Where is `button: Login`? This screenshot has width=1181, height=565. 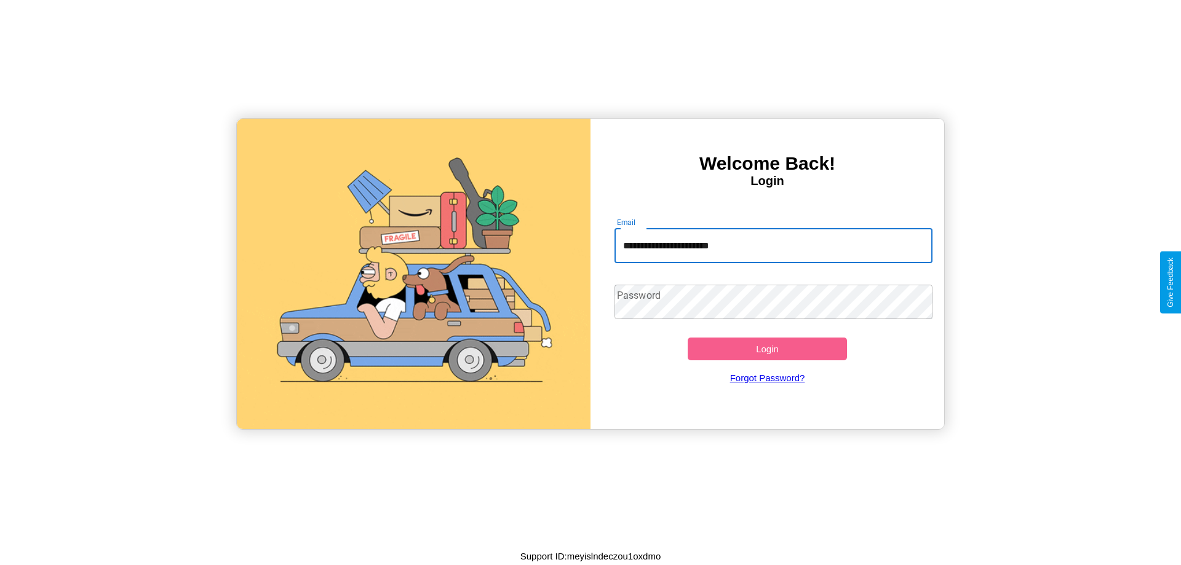 button: Login is located at coordinates (767, 349).